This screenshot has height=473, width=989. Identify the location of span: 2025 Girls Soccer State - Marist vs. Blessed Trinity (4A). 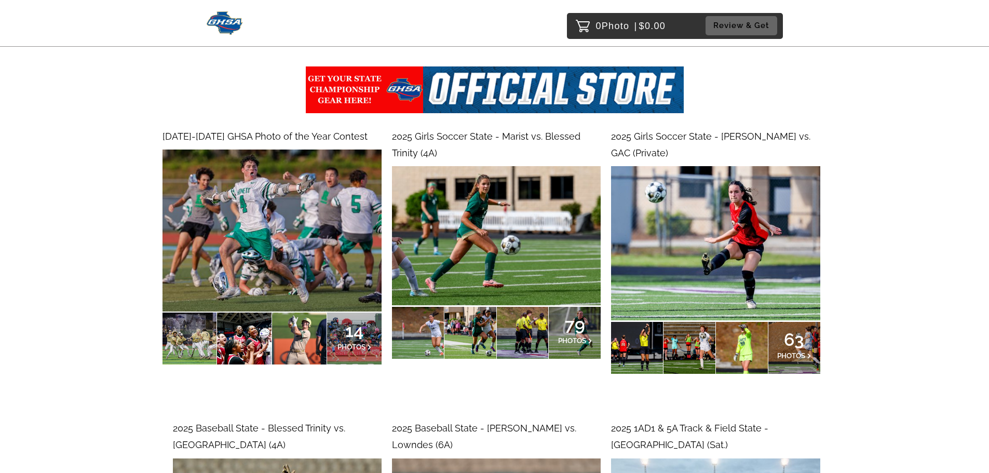
(486, 144).